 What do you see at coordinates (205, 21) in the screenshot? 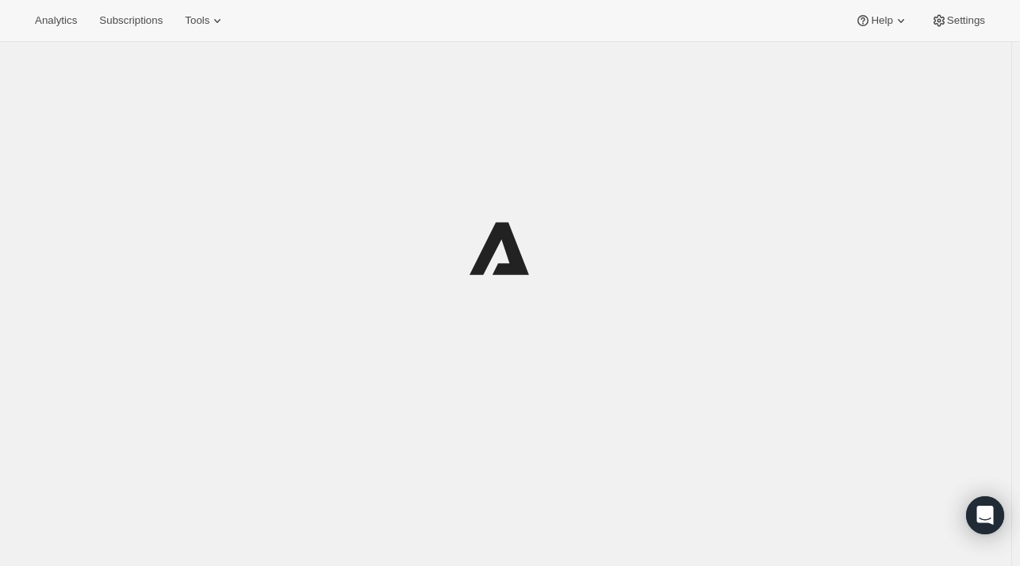
I see `button: Tools` at bounding box center [205, 21].